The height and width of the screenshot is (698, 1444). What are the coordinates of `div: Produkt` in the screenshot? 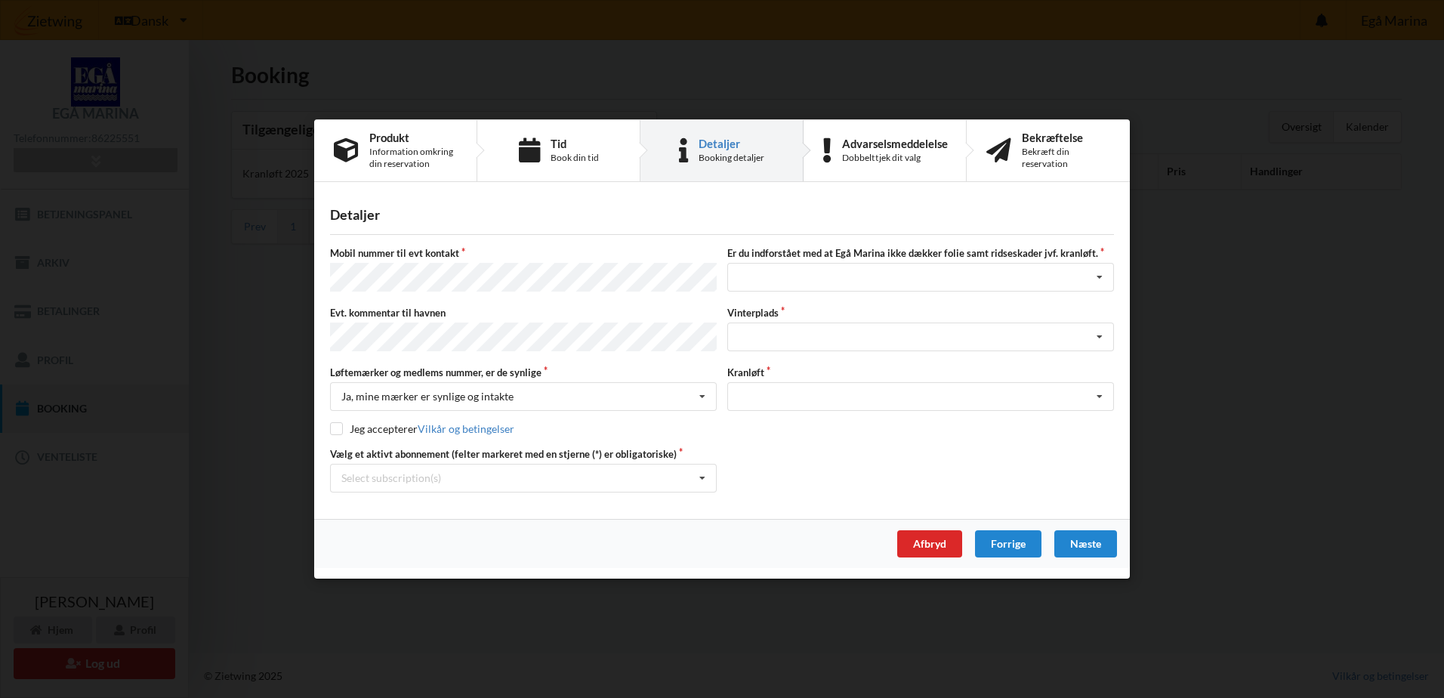 It's located at (413, 137).